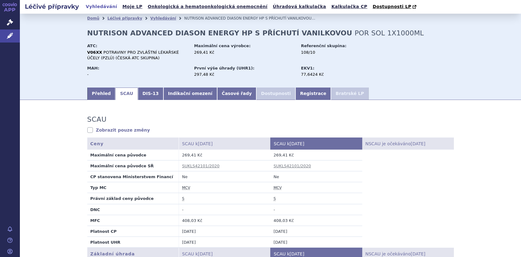 The height and width of the screenshot is (257, 521). I want to click on strong: Typ MC, so click(98, 188).